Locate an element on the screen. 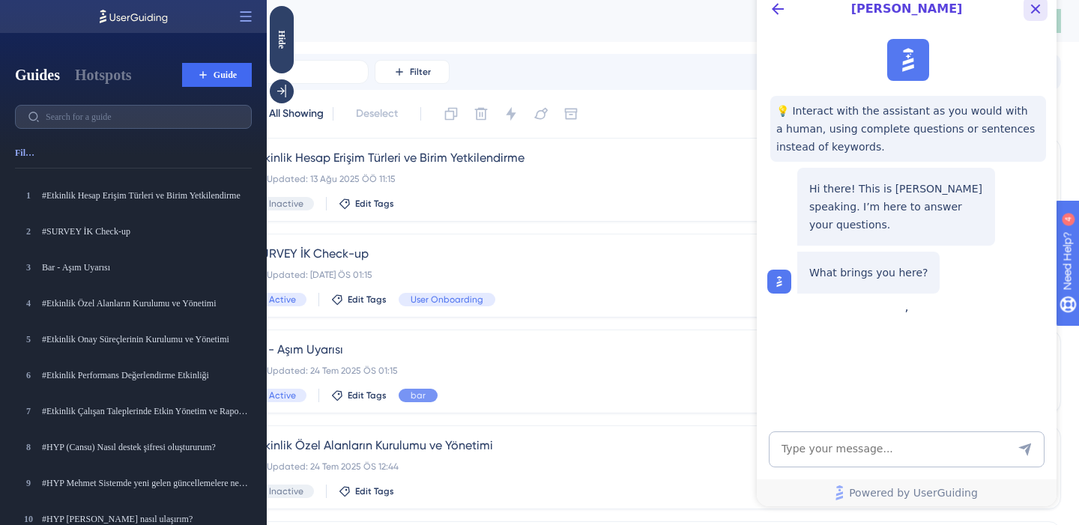  button: Back Button is located at coordinates (21, 24).